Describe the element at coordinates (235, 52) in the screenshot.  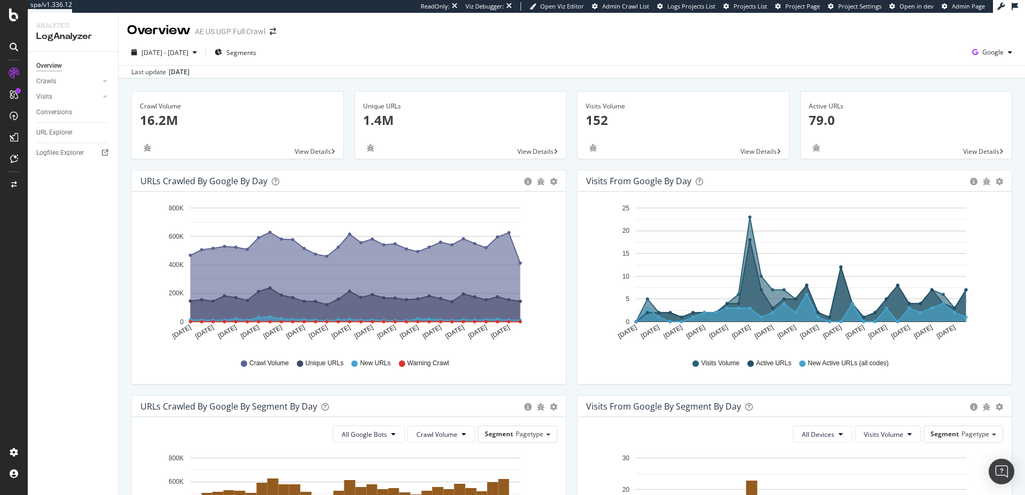
I see `button: Segments` at that location.